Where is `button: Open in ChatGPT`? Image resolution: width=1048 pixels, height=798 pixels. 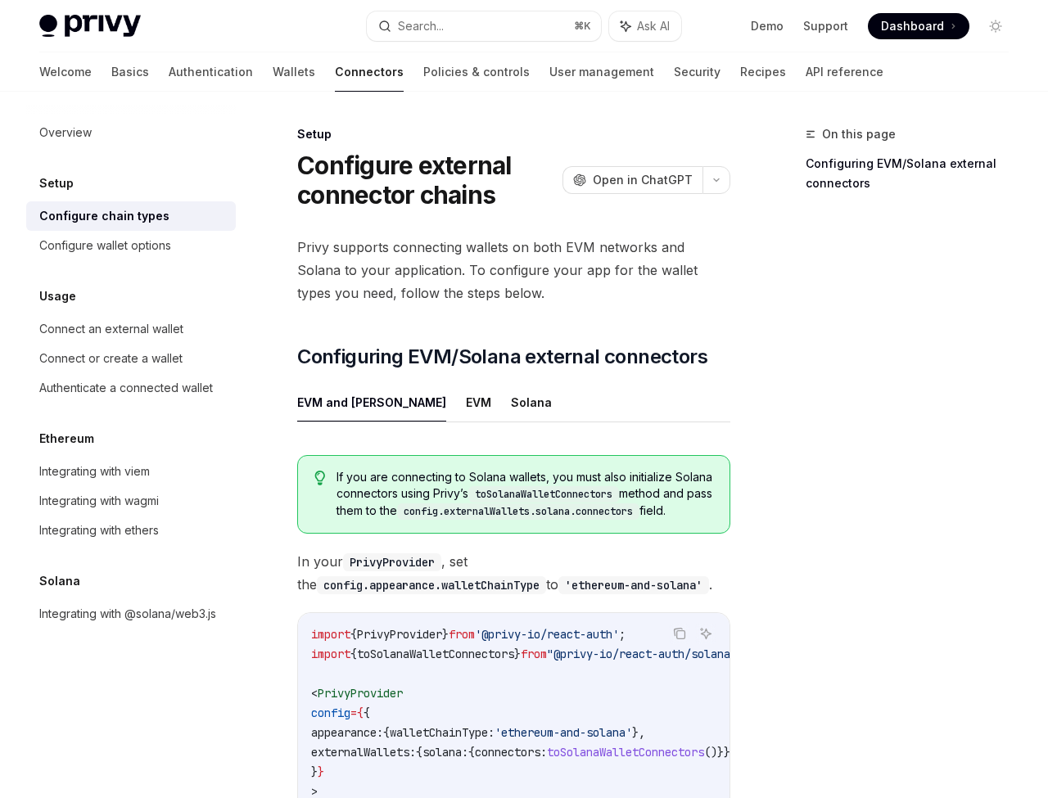 button: Open in ChatGPT is located at coordinates (632, 180).